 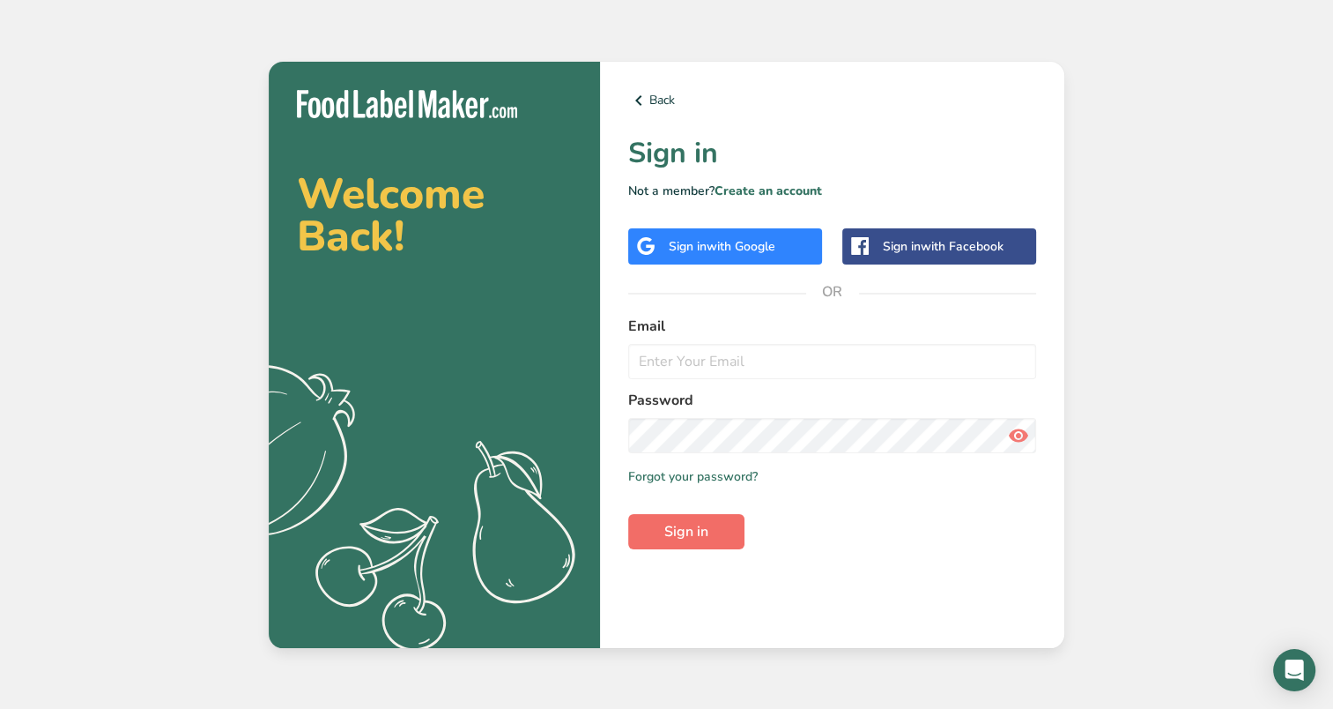 I want to click on span: with Google, so click(x=741, y=246).